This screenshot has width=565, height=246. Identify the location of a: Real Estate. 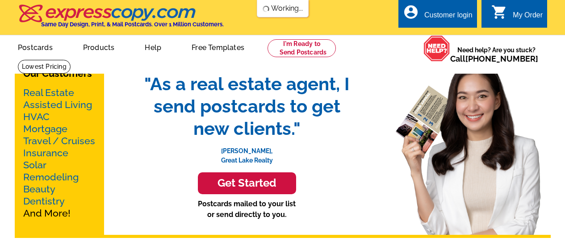
(49, 93).